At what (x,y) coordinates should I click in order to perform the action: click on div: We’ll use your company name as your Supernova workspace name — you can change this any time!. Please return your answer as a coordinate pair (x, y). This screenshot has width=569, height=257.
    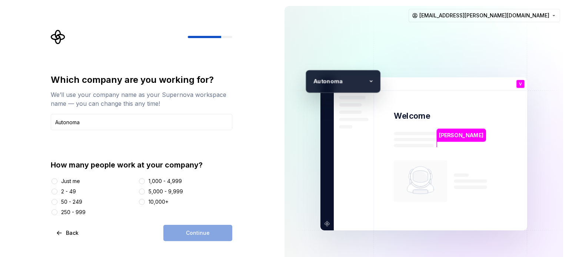
    Looking at the image, I should click on (141, 99).